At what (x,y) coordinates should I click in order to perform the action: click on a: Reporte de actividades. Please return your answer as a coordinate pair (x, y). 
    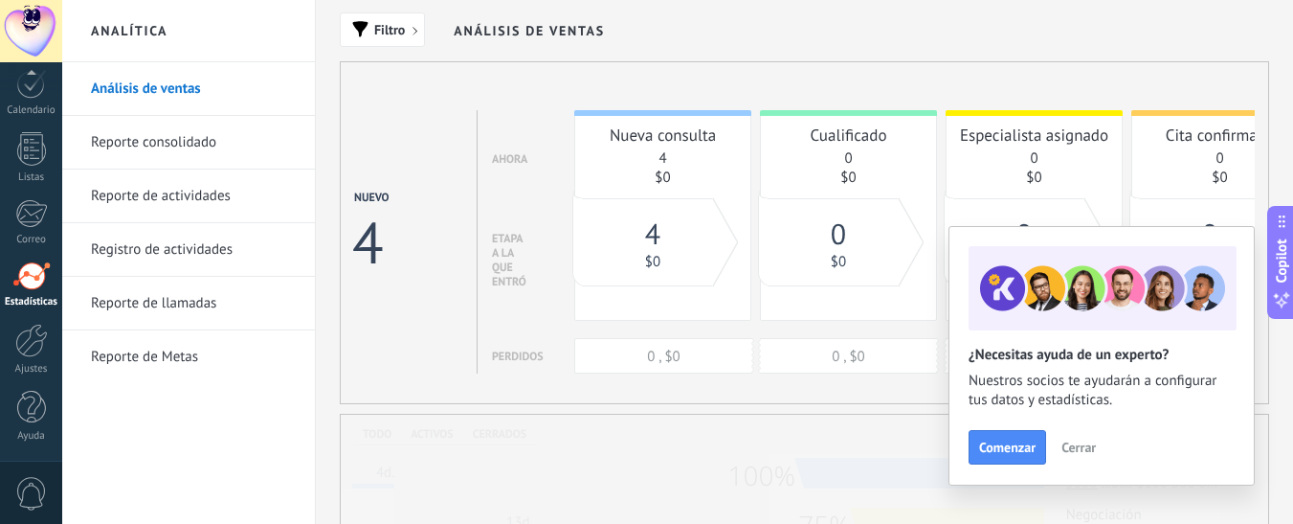
    Looking at the image, I should click on (193, 196).